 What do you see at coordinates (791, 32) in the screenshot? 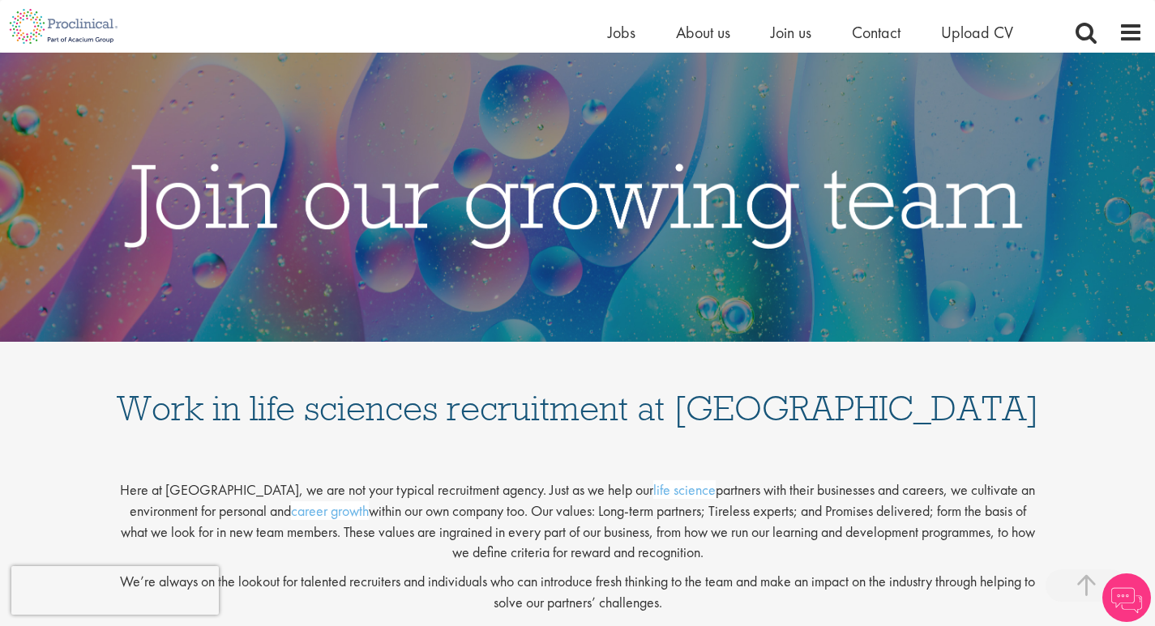
I see `span: Join us` at bounding box center [791, 32].